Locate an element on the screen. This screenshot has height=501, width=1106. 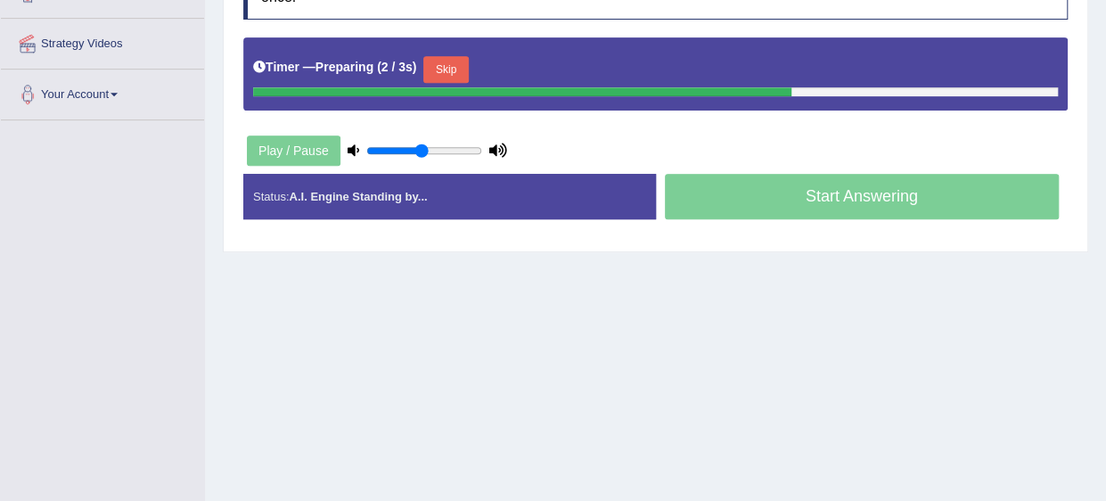
b: Preparing is located at coordinates (344, 67).